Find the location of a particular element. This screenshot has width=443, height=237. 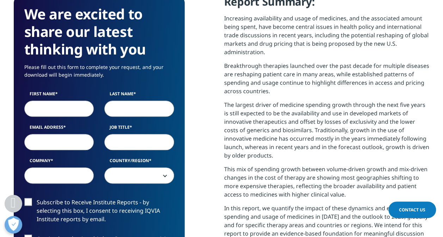

p: The largest driver of medicine spending growth through the next five years is still expected to b... is located at coordinates (327, 133).